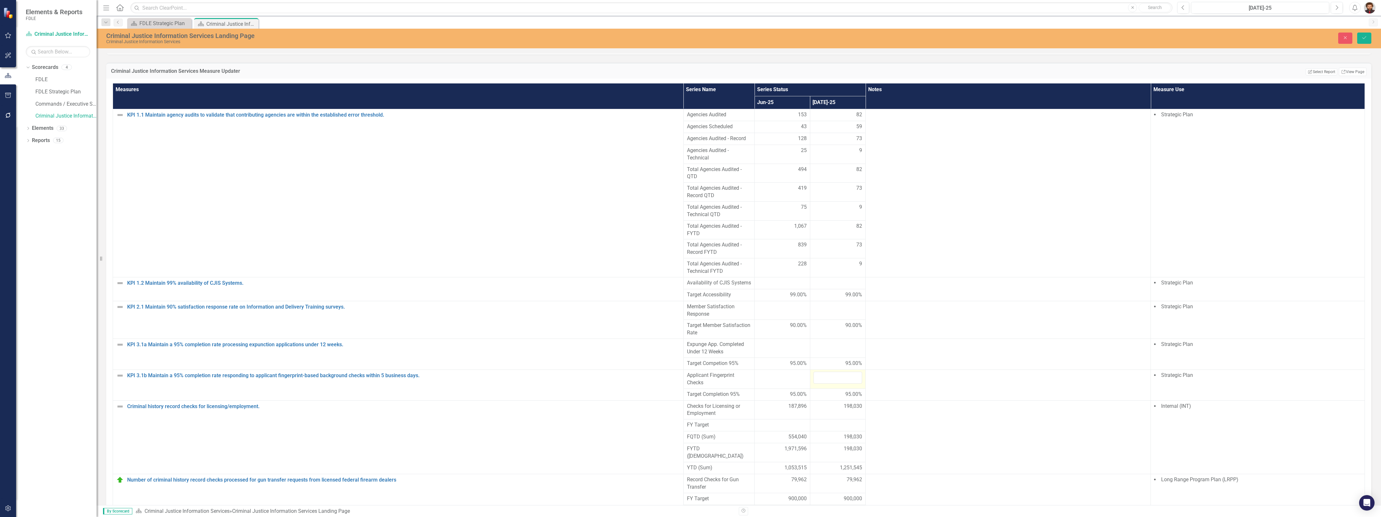 Image resolution: width=1381 pixels, height=517 pixels. I want to click on span: Expunge App. Completed Under 12 Weeks, so click(719, 348).